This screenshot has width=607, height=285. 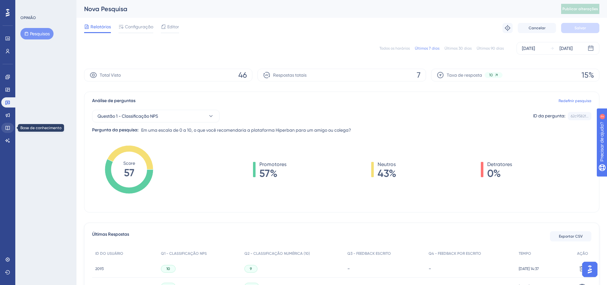 What do you see at coordinates (128, 116) in the screenshot?
I see `font: Questão 1 - Classificação NPS` at bounding box center [128, 116].